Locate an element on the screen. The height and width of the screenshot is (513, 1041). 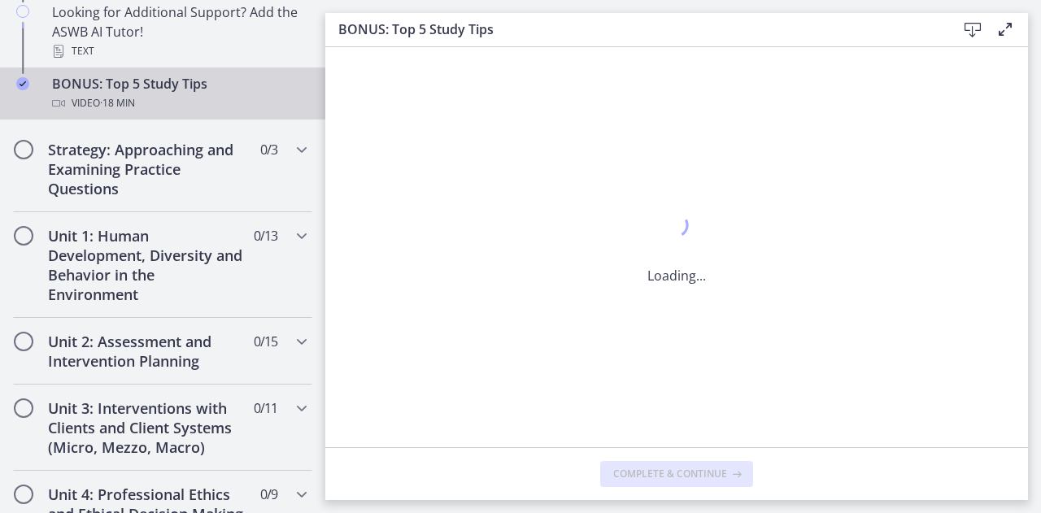
div: Video is located at coordinates (179, 103).